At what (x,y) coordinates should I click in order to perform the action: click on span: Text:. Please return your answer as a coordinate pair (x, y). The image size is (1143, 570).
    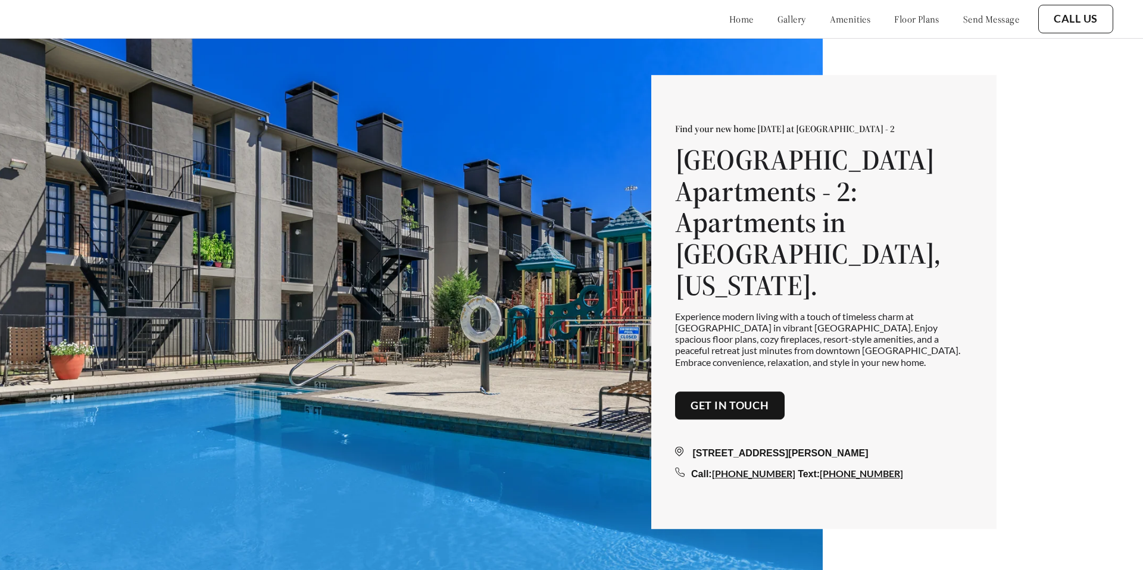
    Looking at the image, I should click on (808, 474).